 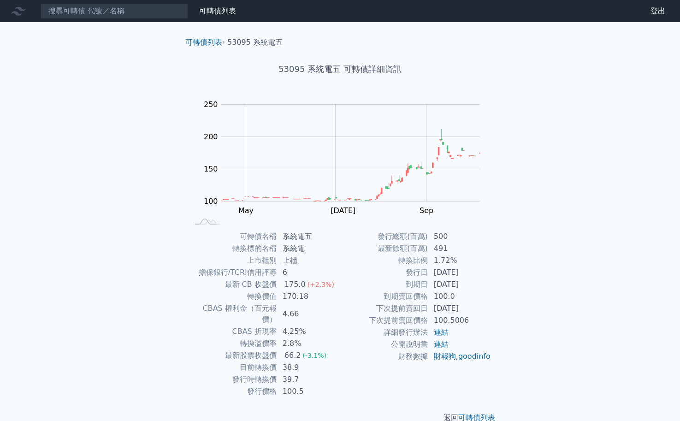 What do you see at coordinates (295, 285) in the screenshot?
I see `div: 175.0` at bounding box center [295, 285].